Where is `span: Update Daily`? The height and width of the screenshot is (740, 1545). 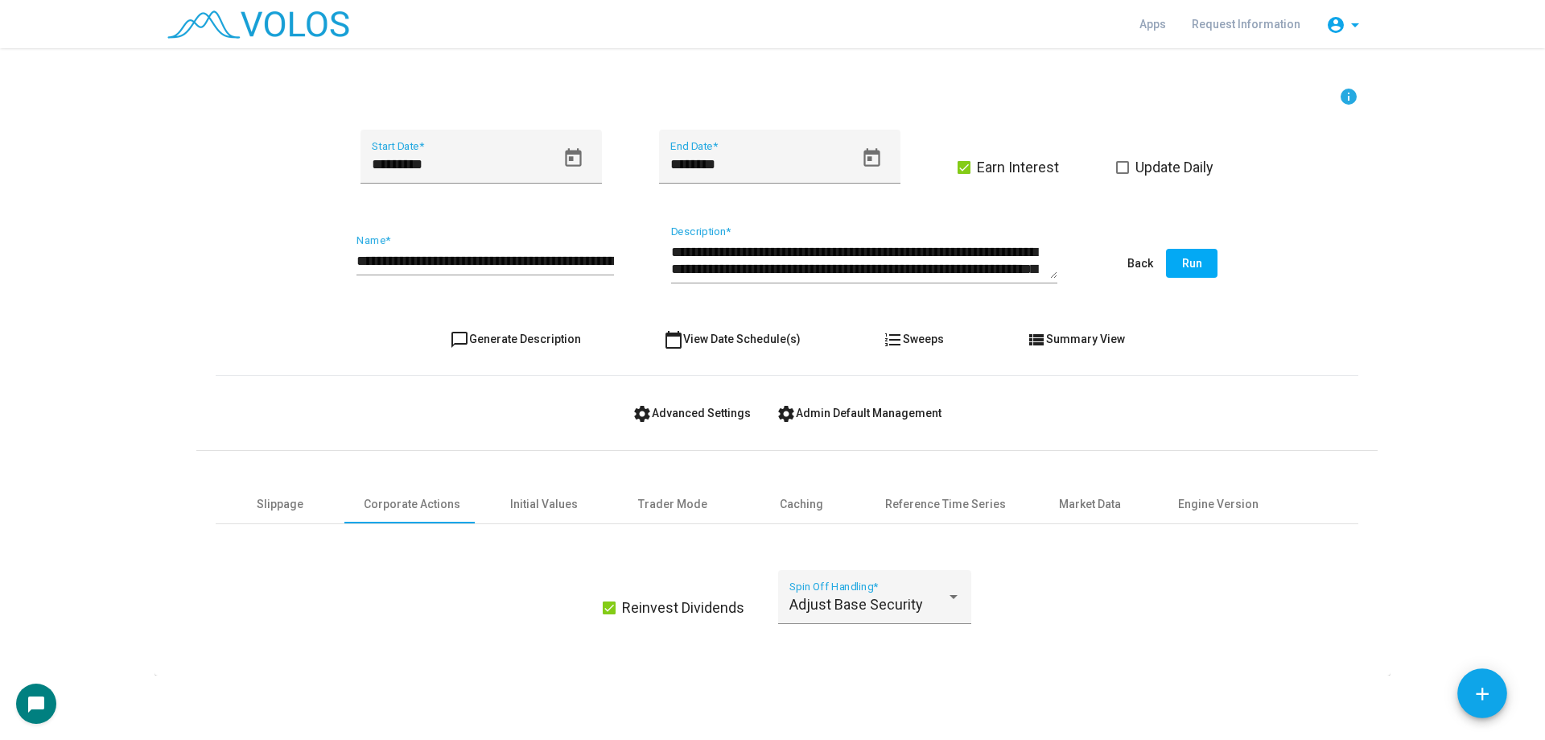 span: Update Daily is located at coordinates (1174, 167).